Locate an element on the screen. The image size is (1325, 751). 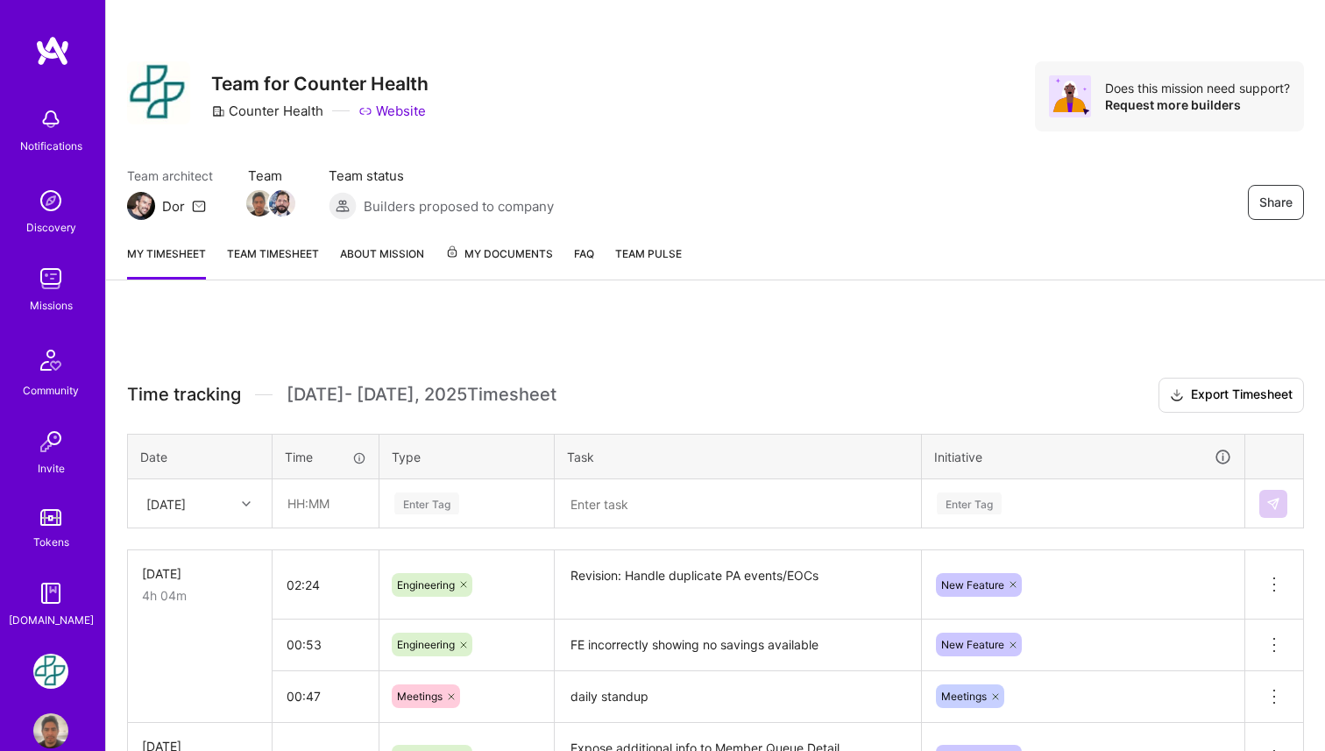
th: Task is located at coordinates (738, 457).